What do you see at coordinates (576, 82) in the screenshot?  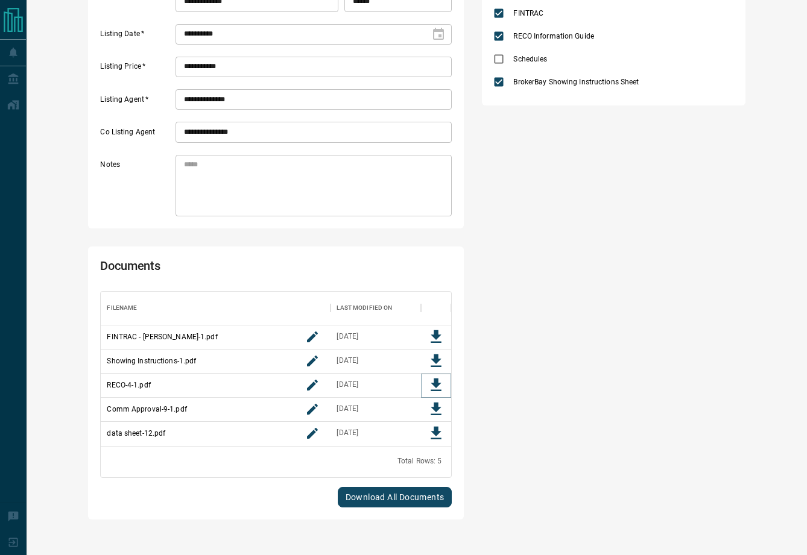 I see `span: BrokerBay Showing Instructions Sheet` at bounding box center [576, 82].